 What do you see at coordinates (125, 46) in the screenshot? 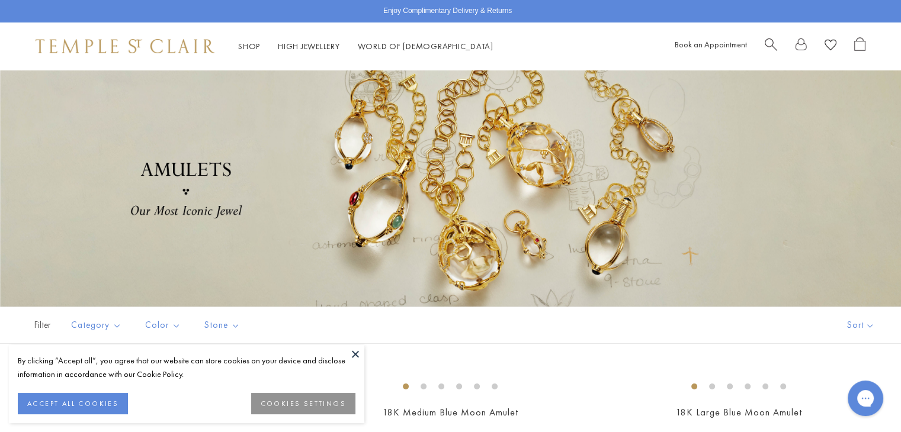
I see `img: Temple St. Clair` at bounding box center [125, 46].